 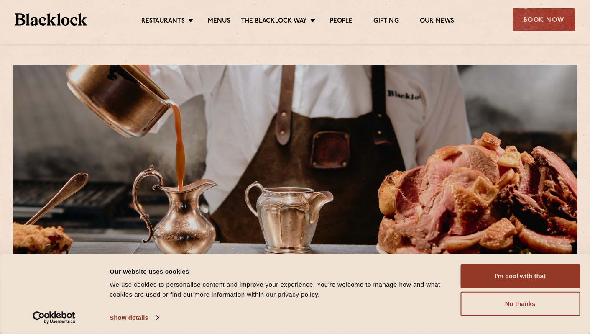 I want to click on img: BL_Textured_Logo-footer-cropped.svg, so click(x=51, y=19).